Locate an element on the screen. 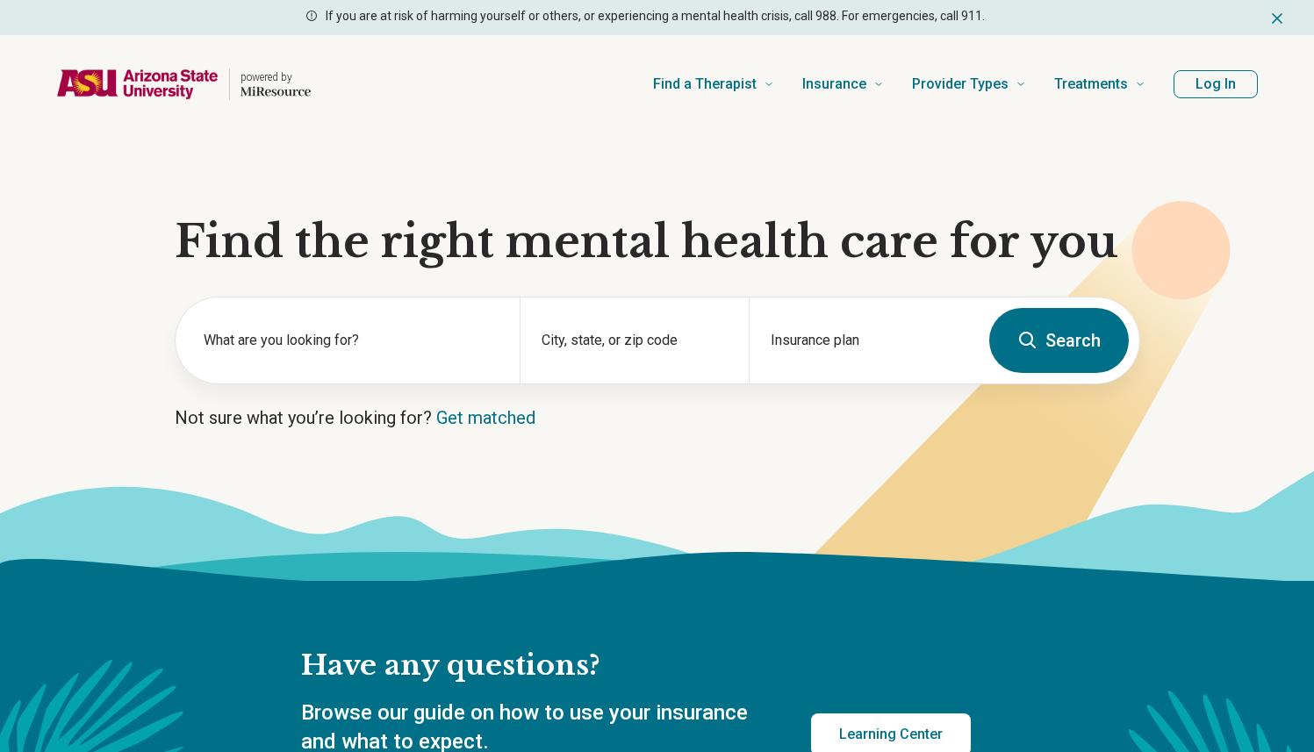  button: Log In is located at coordinates (1215, 84).